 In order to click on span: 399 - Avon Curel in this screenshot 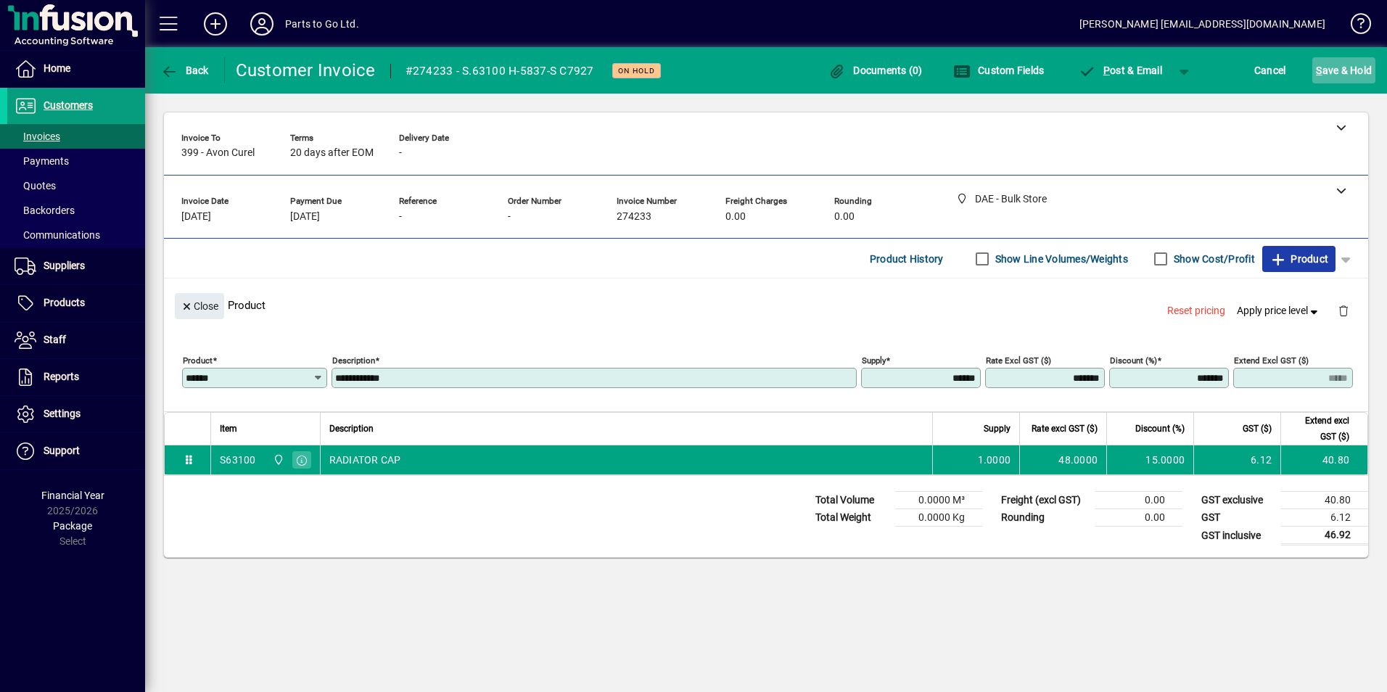, I will do `click(218, 153)`.